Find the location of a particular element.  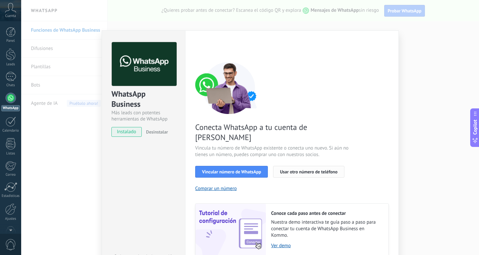

div: Más leads con potentes herramientas de WhatsApp is located at coordinates (143, 116).